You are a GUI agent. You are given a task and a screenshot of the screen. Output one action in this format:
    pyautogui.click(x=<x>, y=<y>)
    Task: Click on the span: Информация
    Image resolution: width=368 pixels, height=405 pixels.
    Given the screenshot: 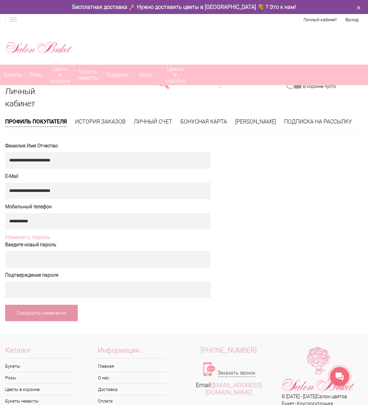 What is the action you would take?
    pyautogui.click(x=132, y=353)
    